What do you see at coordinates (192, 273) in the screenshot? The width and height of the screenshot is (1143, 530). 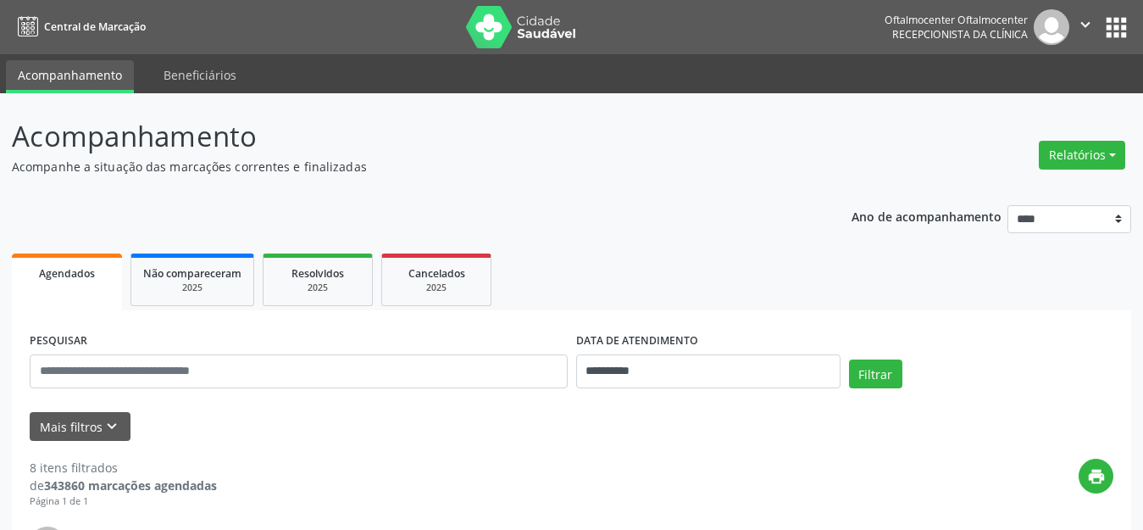 I see `span: Não compareceram` at bounding box center [192, 273].